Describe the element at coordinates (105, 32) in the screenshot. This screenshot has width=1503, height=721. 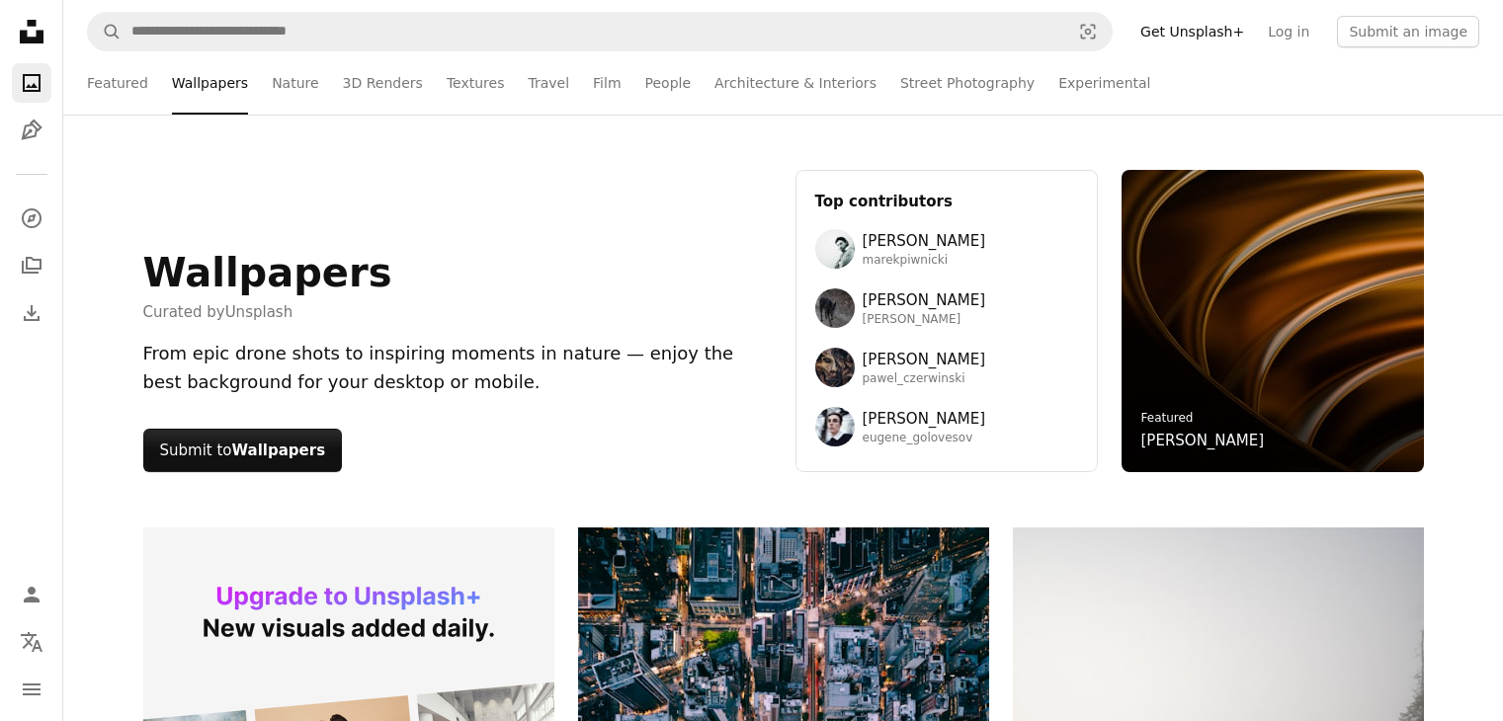
I see `button: Search Unsplash` at that location.